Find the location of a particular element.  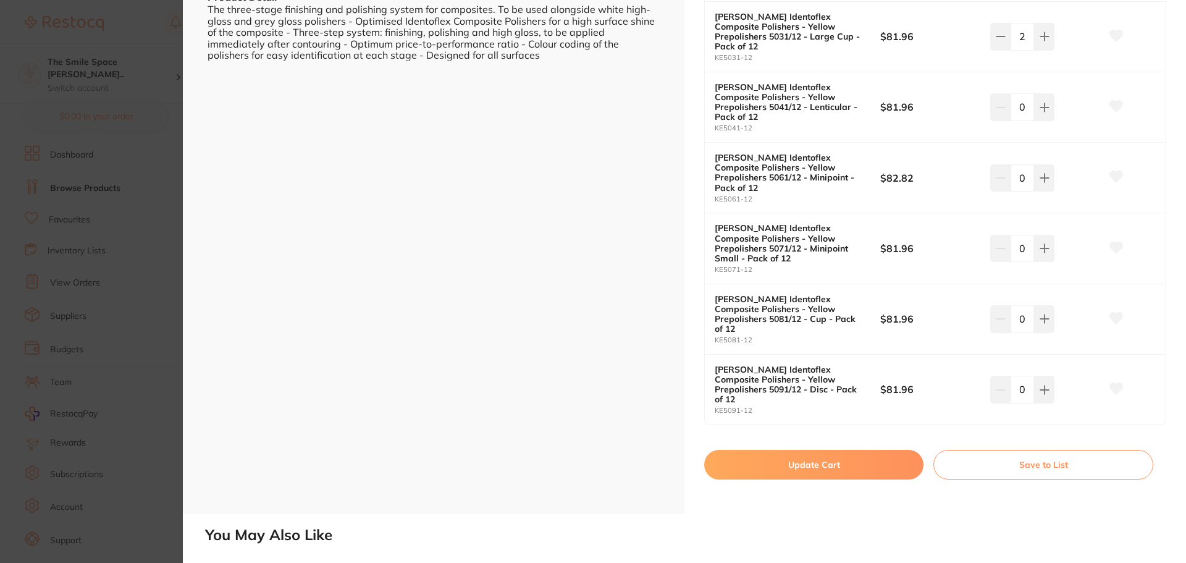

button: Save to List is located at coordinates (1043, 465).